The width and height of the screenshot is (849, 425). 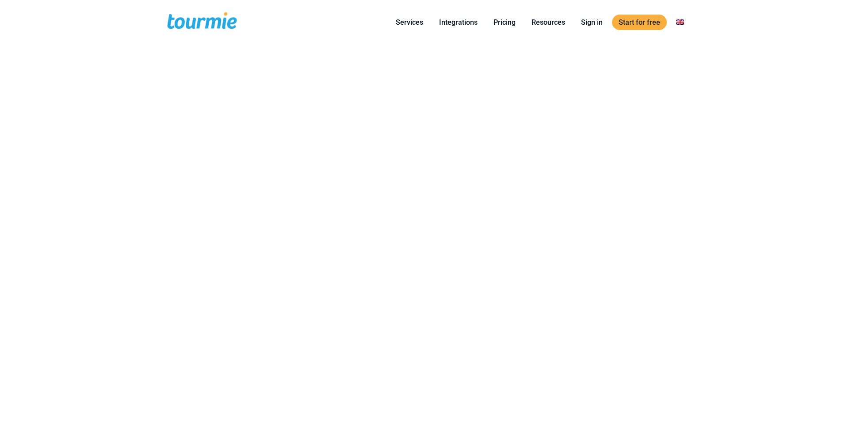 I want to click on a: Sign in, so click(x=591, y=22).